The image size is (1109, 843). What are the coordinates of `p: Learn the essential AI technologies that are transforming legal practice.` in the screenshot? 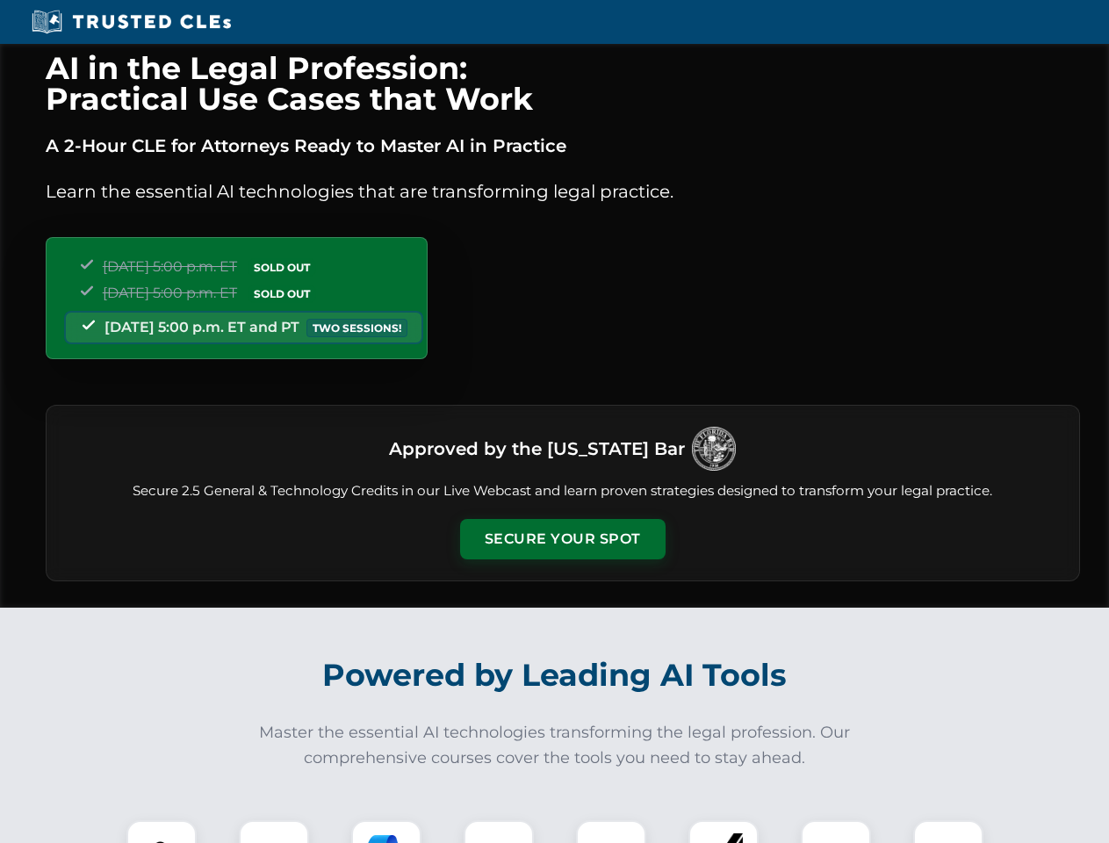 It's located at (563, 191).